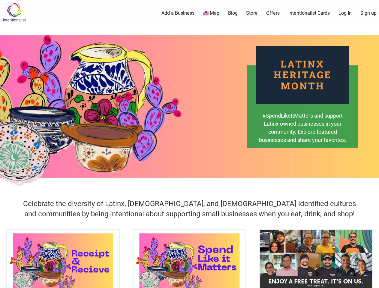 This screenshot has width=379, height=288. What do you see at coordinates (303, 132) in the screenshot?
I see `div: #SpendLikeItMatters and support Latinx-owned businesses in your community. Explore featured busin...` at bounding box center [303, 132].